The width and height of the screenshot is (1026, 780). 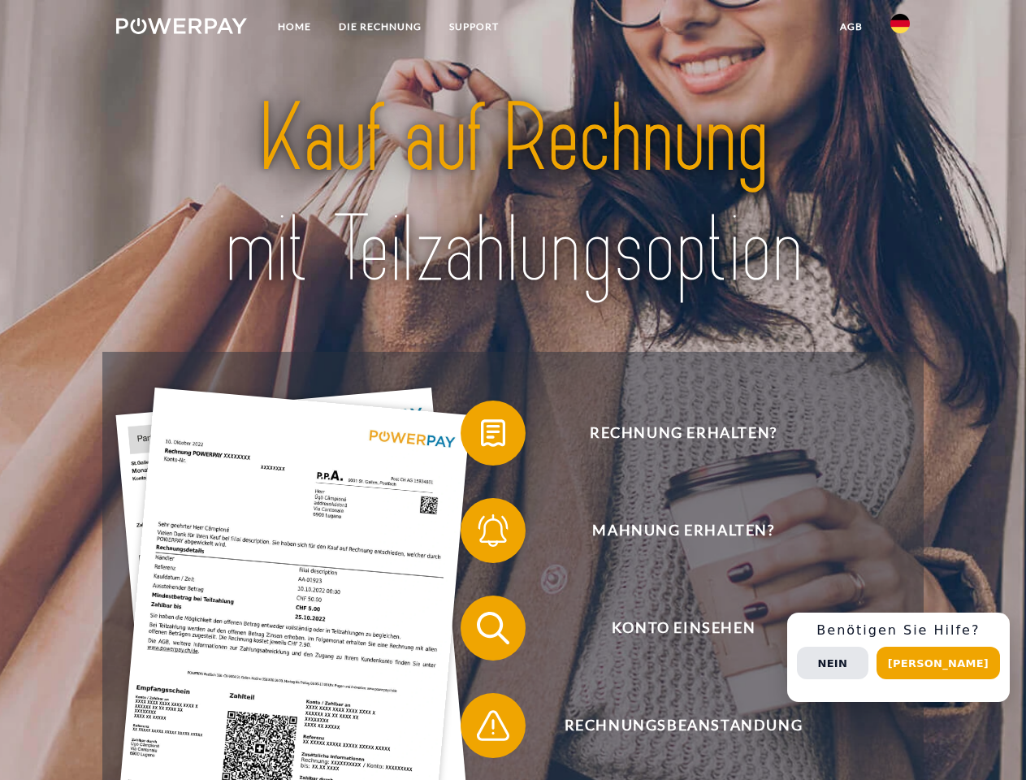 What do you see at coordinates (672, 725) in the screenshot?
I see `button: Rechnungsbeanstandung` at bounding box center [672, 725].